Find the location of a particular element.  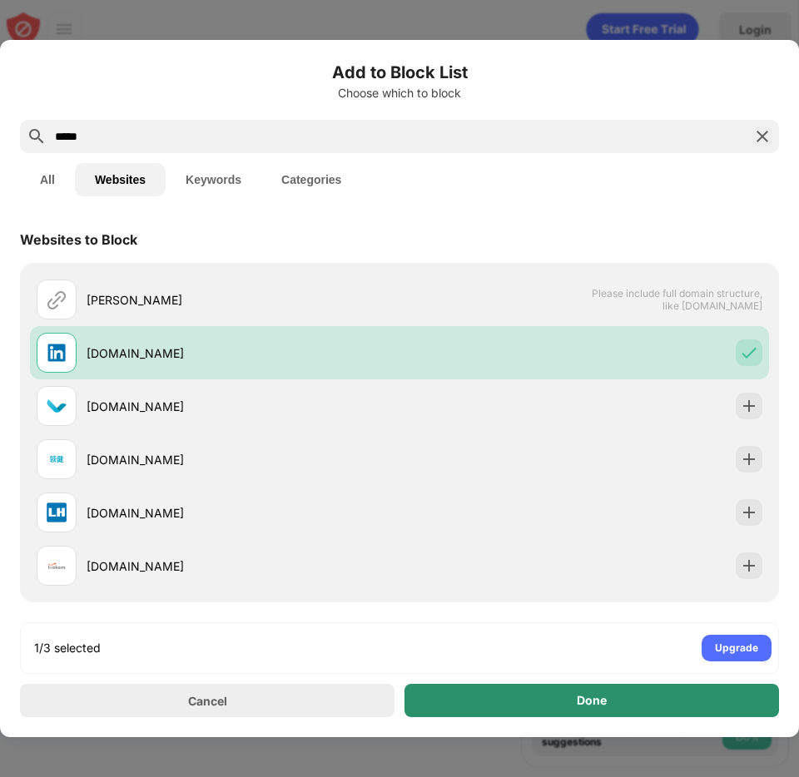

button: Categories is located at coordinates (311, 180).